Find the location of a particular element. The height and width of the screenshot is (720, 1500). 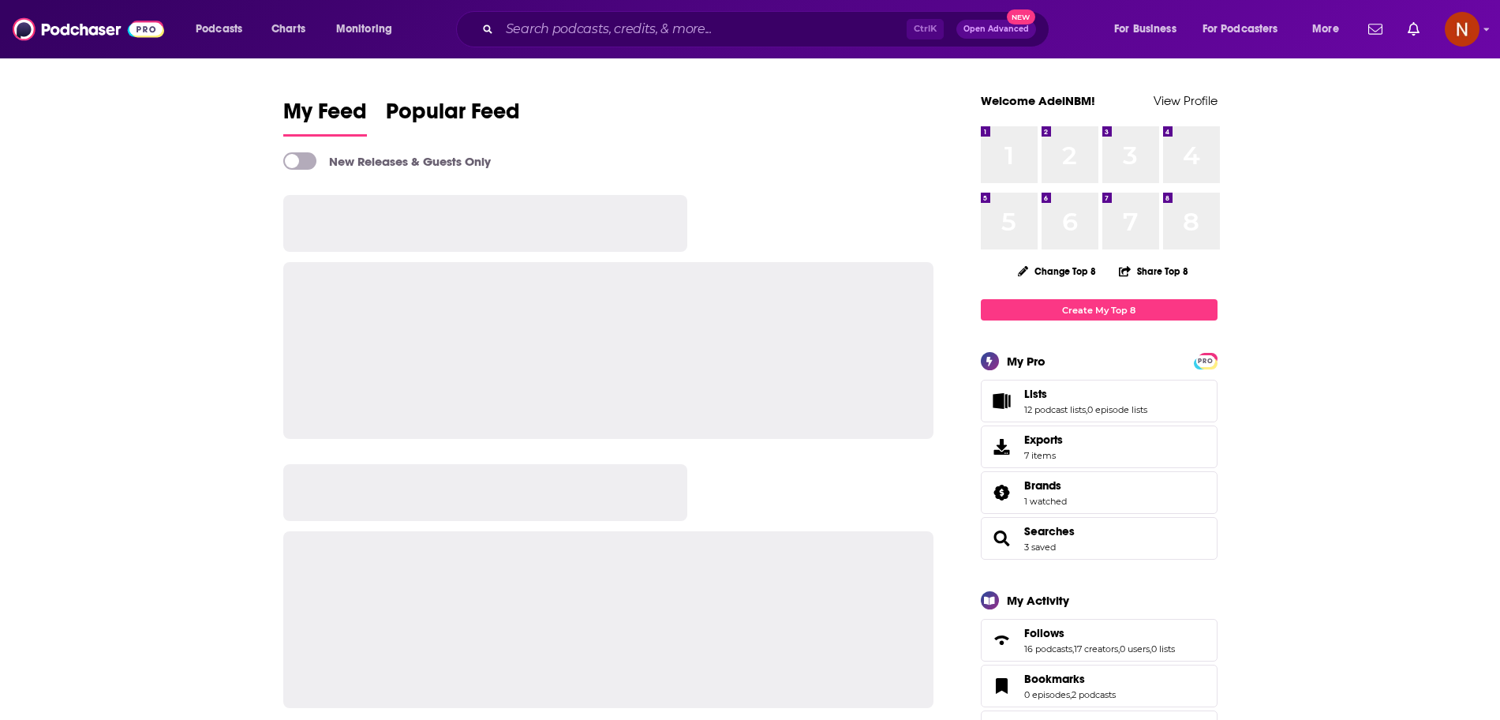

span: New is located at coordinates (1021, 17).